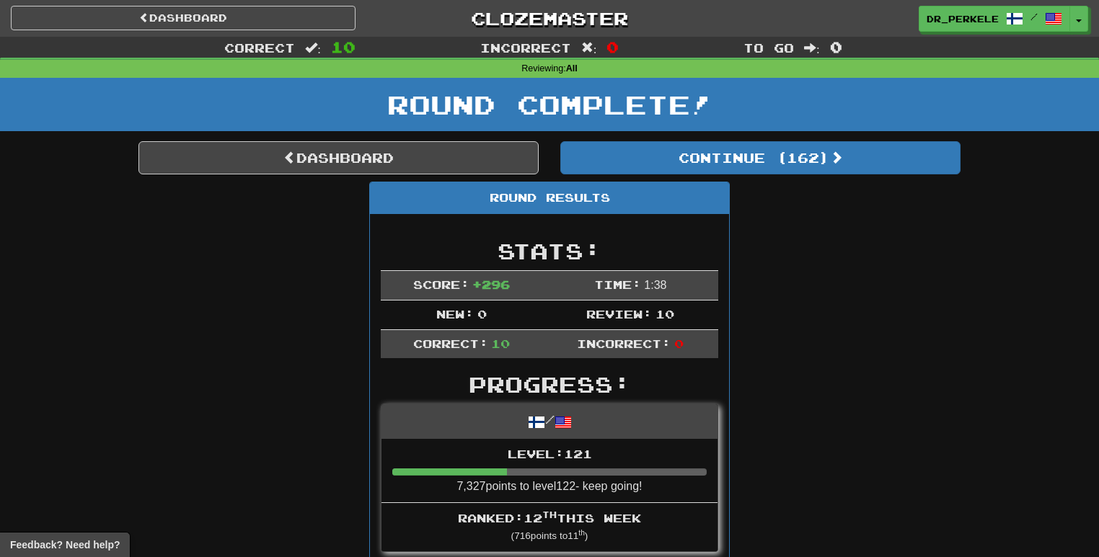  Describe the element at coordinates (491, 284) in the screenshot. I see `span: + 296` at that location.